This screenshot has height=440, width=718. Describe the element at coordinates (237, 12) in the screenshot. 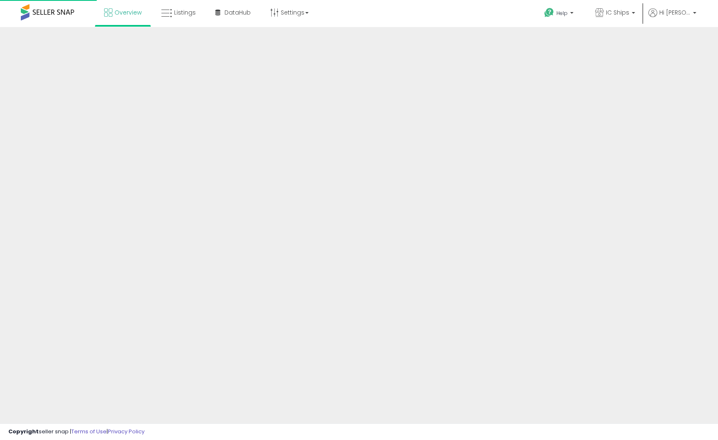

I see `span: DataHub` at that location.